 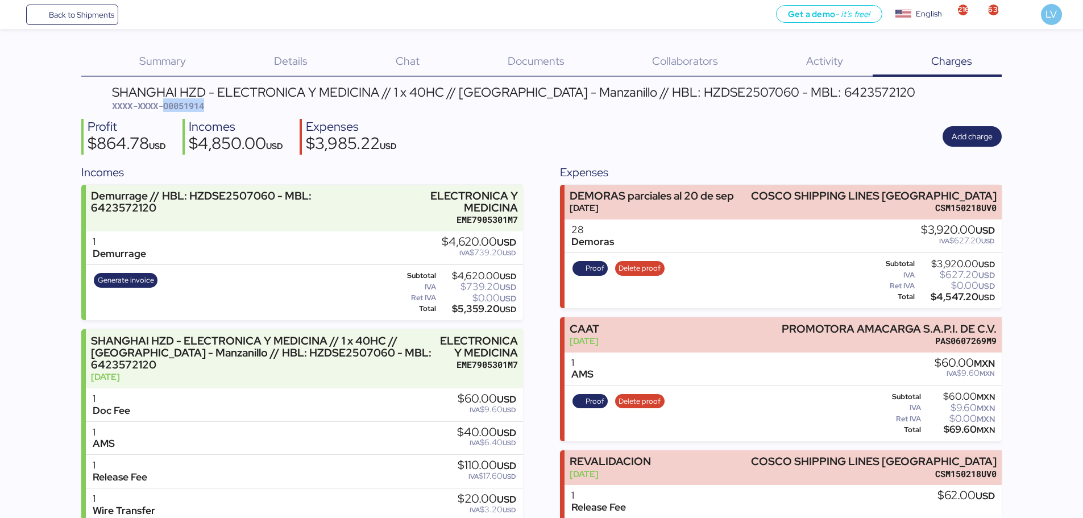 I want to click on div: Expenses, so click(x=351, y=127).